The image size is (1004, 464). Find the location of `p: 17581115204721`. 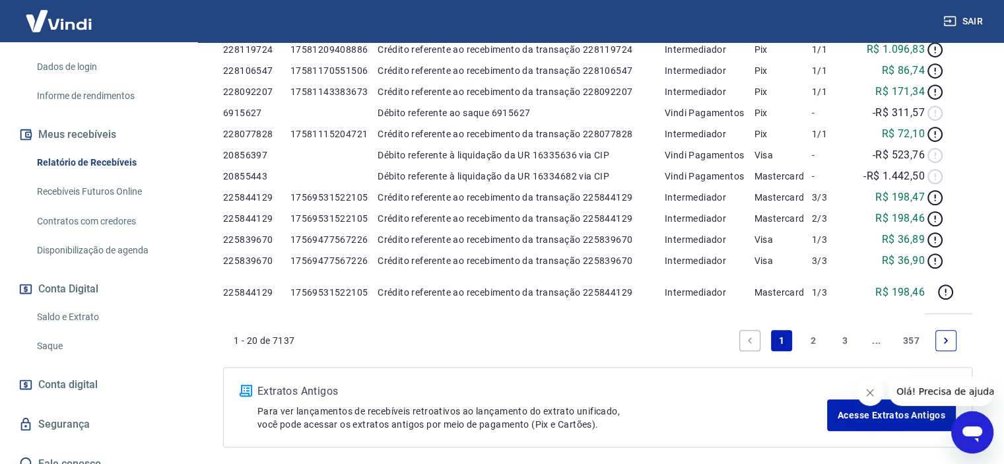

p: 17581115204721 is located at coordinates (334, 134).